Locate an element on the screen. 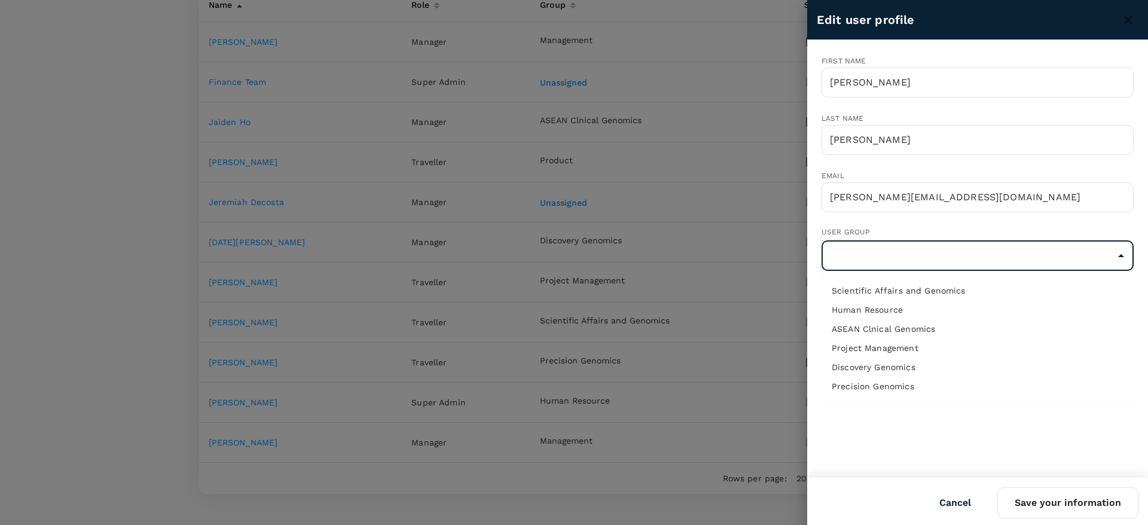 The height and width of the screenshot is (525, 1148). li: Scientific Affairs and Genomics is located at coordinates (977, 290).